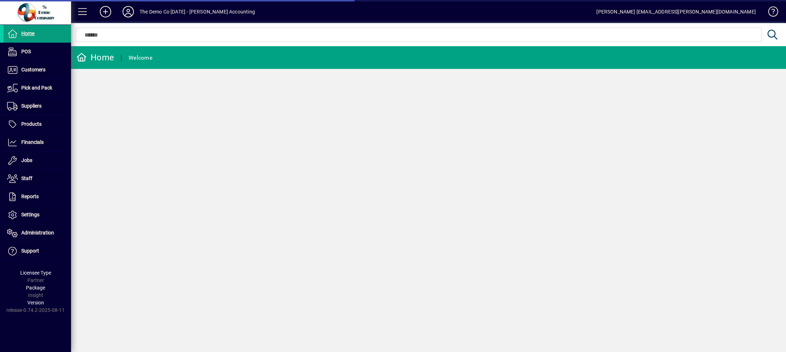  I want to click on span: POS, so click(26, 51).